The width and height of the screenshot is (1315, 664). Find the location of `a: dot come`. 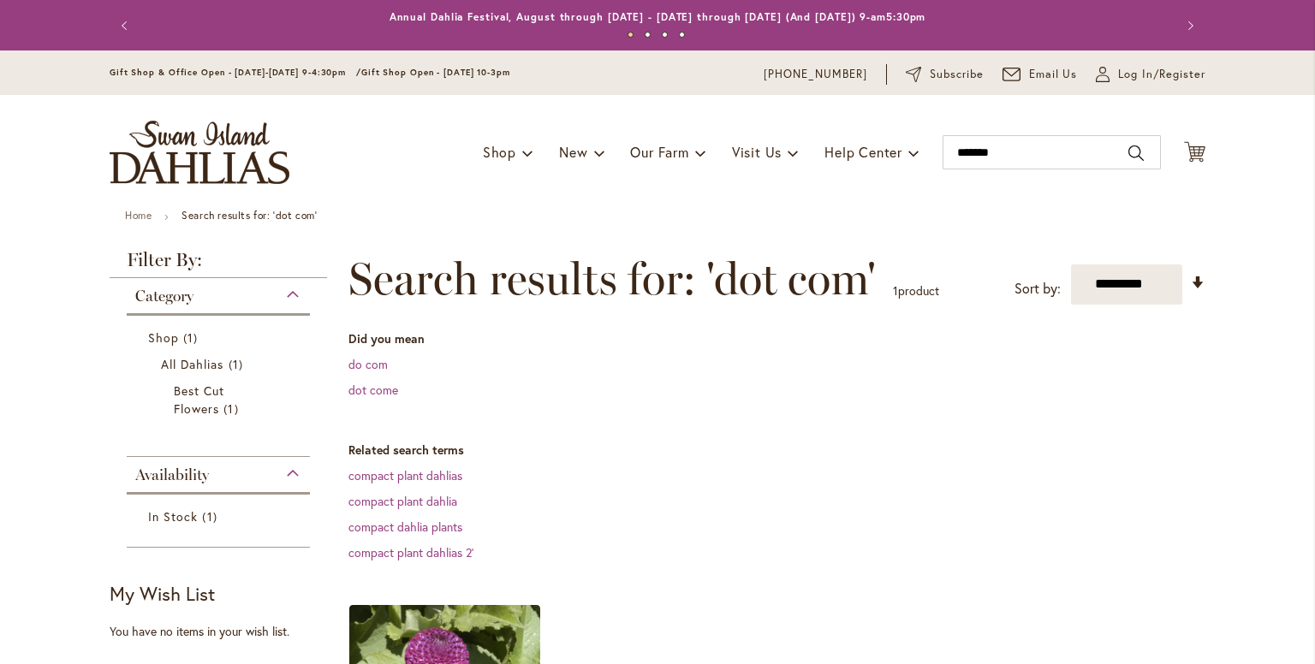

a: dot come is located at coordinates (373, 389).